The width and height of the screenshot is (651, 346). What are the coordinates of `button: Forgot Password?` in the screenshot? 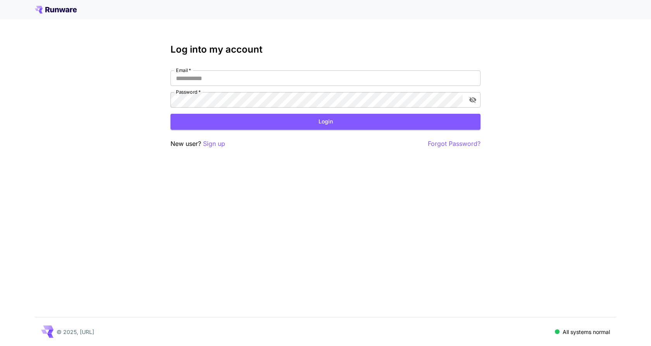 It's located at (454, 144).